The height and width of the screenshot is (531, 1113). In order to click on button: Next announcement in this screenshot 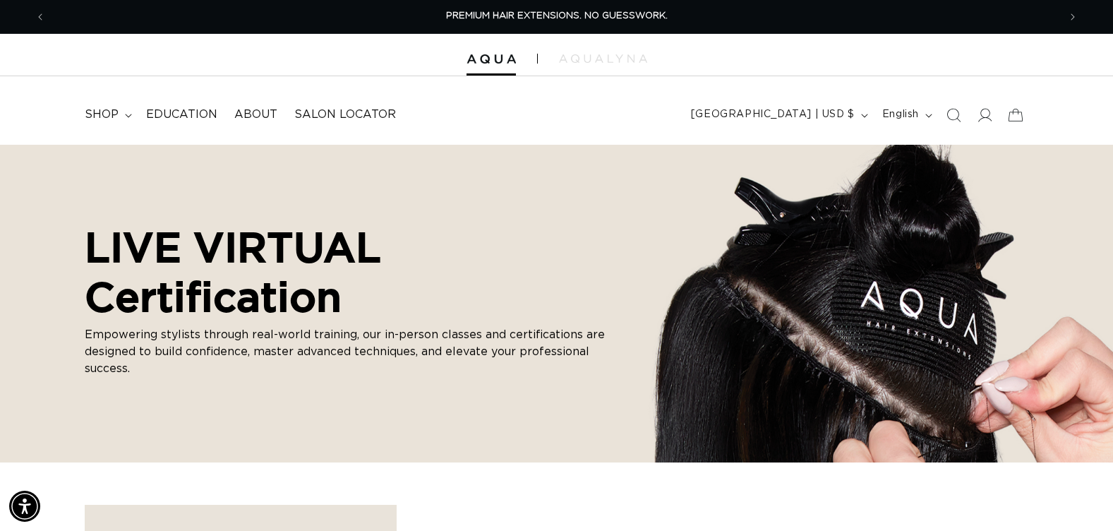, I will do `click(1073, 17)`.